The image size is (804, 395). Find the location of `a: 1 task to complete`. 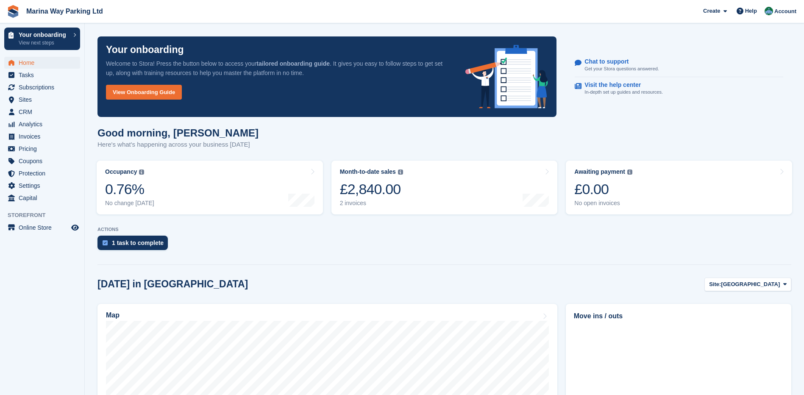

a: 1 task to complete is located at coordinates (135, 245).